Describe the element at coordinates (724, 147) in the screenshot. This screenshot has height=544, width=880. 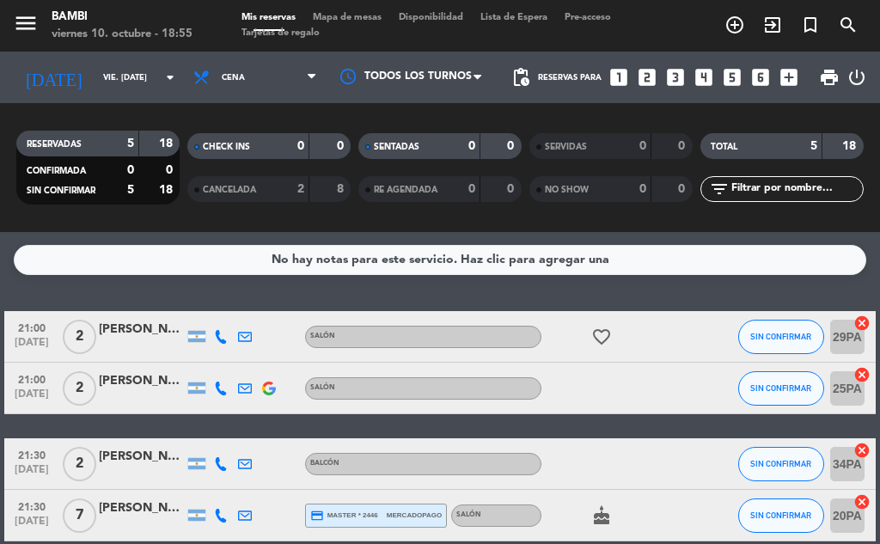
I see `span: TOTAL` at that location.